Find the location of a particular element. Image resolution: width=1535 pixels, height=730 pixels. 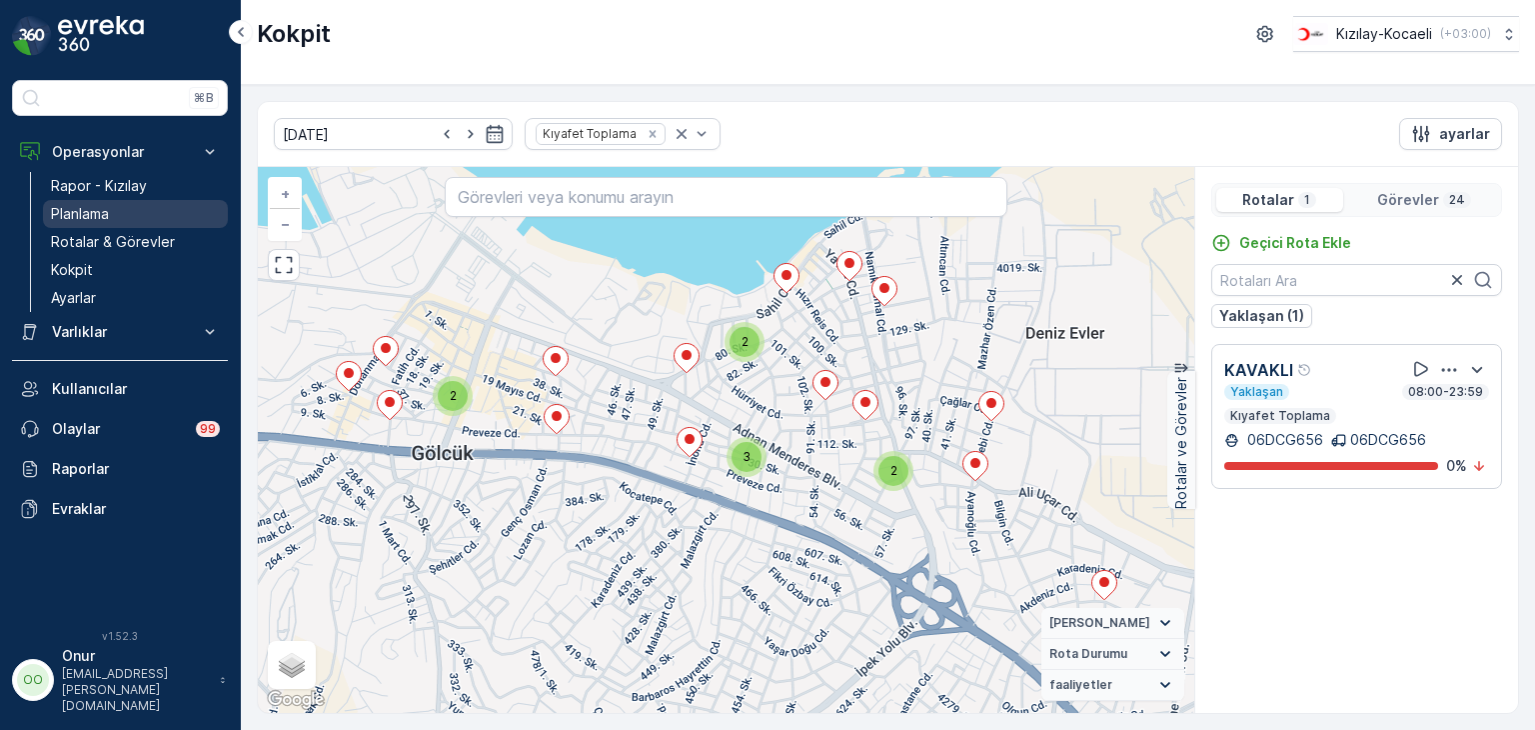

input: dd/mm/yyyy is located at coordinates (393, 134).